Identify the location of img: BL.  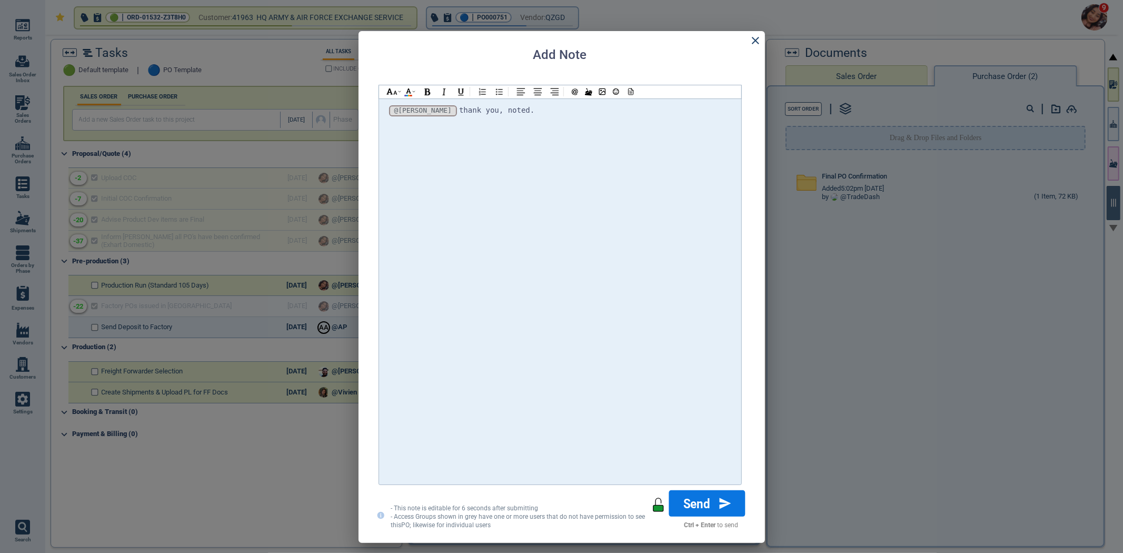
(499, 92).